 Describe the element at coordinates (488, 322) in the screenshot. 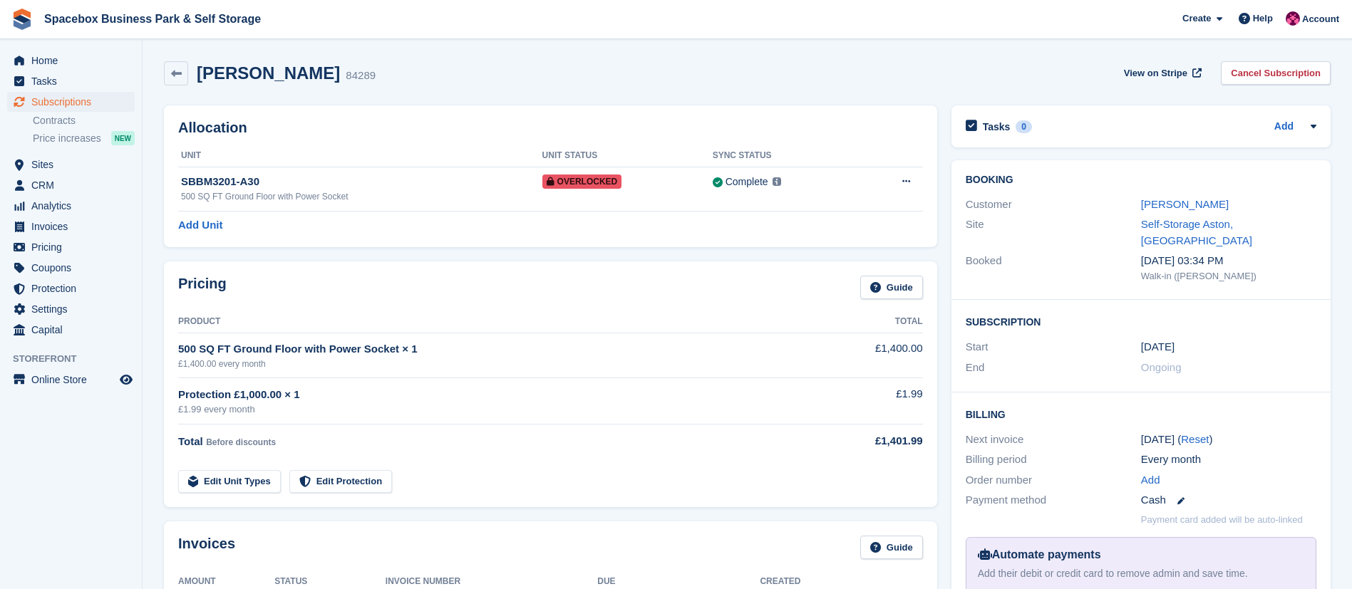

I see `th: Product` at that location.